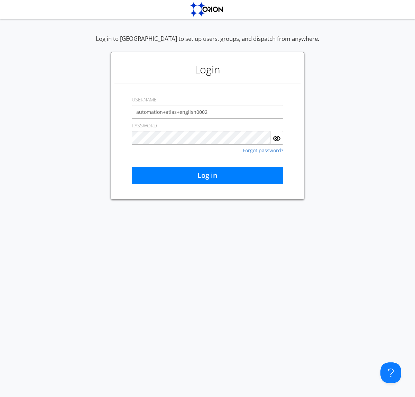  Describe the element at coordinates (208, 70) in the screenshot. I see `h1: Login` at that location.